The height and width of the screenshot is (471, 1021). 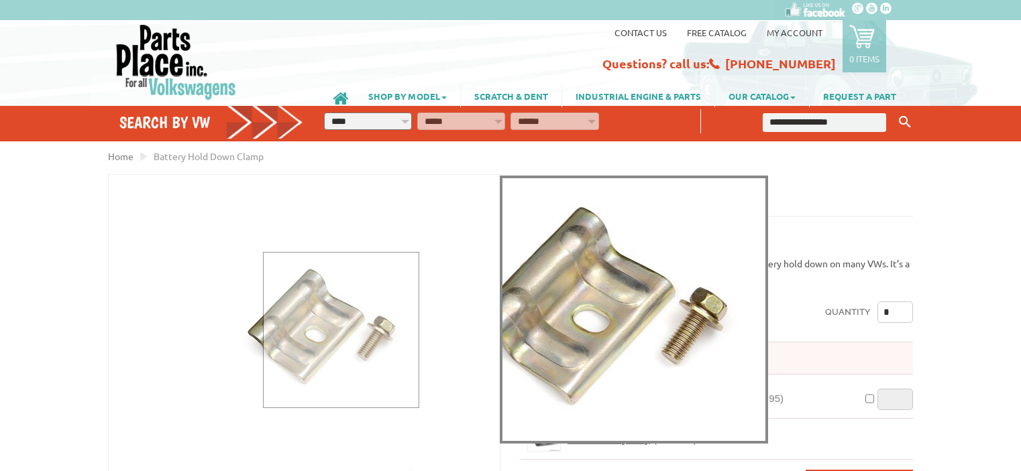 What do you see at coordinates (794, 32) in the screenshot?
I see `a: My Account` at bounding box center [794, 32].